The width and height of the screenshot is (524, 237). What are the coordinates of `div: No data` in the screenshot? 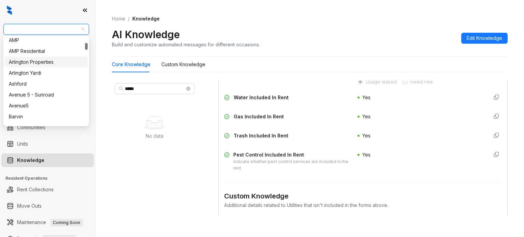 It's located at (155, 136).